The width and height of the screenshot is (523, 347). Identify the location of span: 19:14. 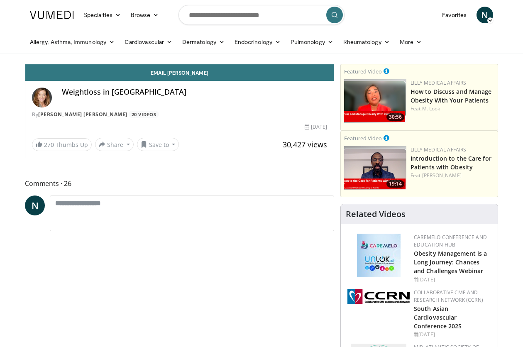
(395, 184).